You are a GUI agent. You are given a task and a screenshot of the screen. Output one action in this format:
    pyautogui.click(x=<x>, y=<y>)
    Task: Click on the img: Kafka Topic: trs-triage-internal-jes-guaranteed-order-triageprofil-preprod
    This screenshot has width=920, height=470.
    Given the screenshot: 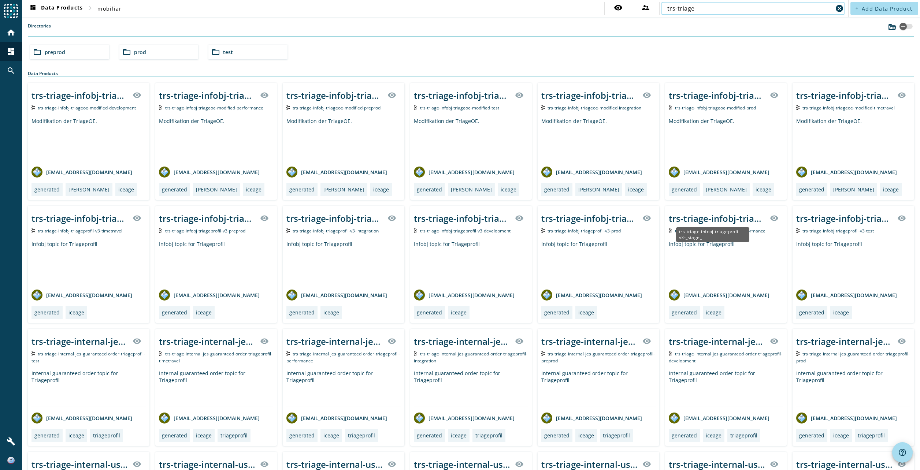 What is the action you would take?
    pyautogui.click(x=543, y=354)
    